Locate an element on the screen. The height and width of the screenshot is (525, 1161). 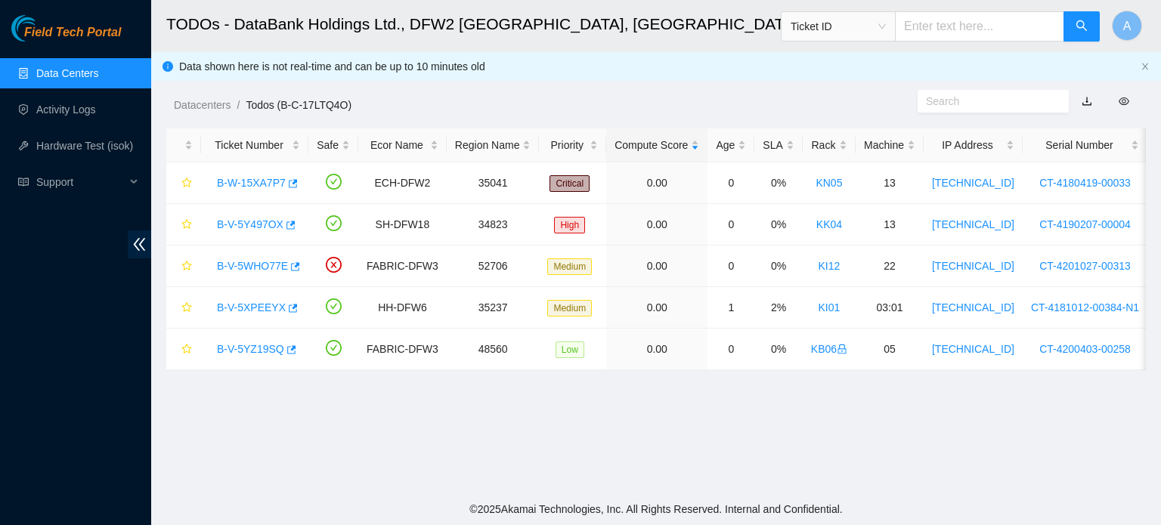
span: read is located at coordinates (23, 182).